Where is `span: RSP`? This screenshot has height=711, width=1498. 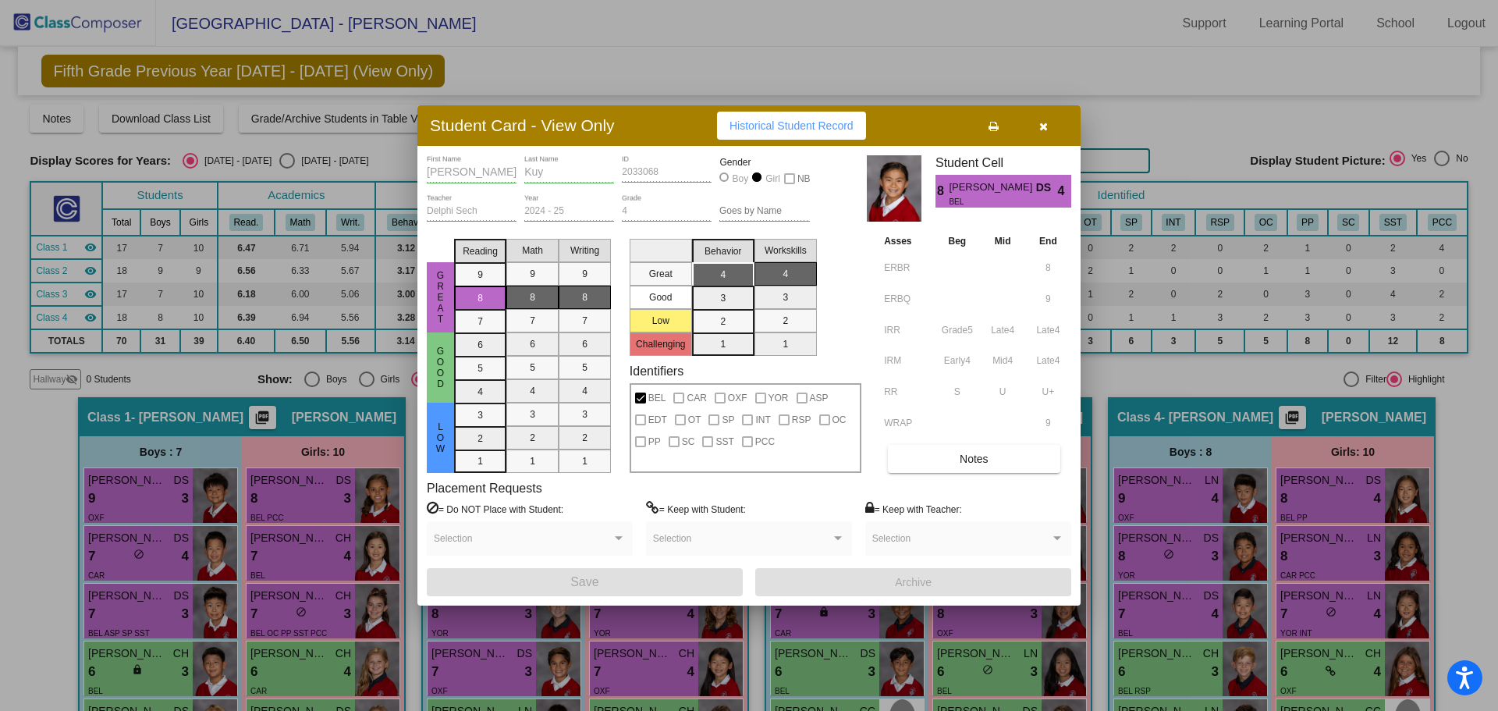 span: RSP is located at coordinates (801, 420).